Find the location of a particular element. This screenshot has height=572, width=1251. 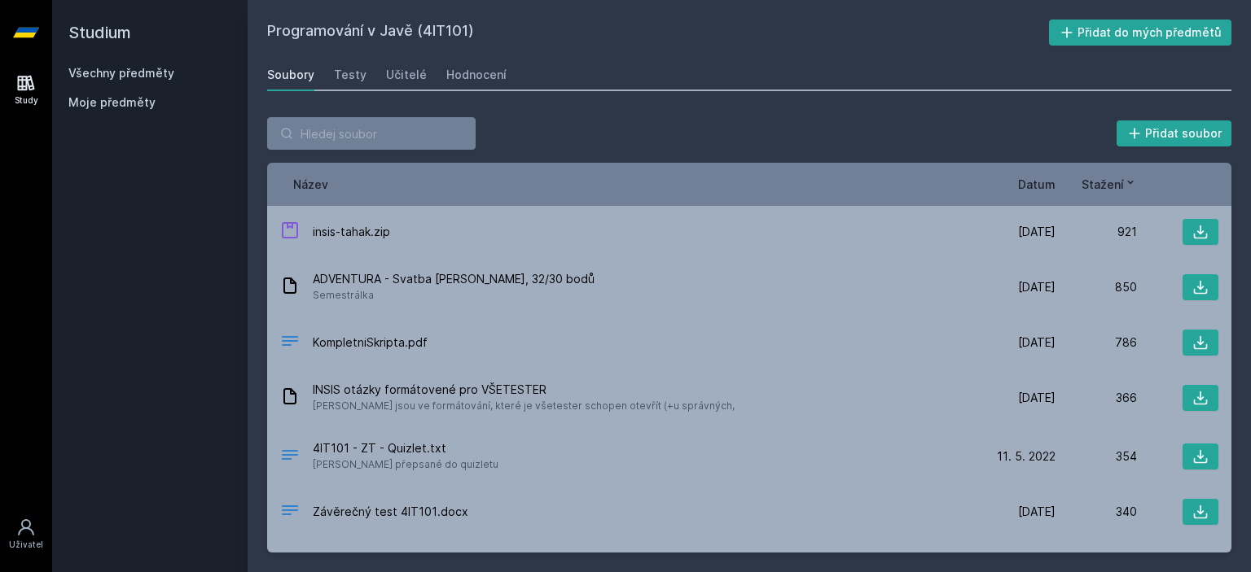

span: Datum is located at coordinates (1037, 184).